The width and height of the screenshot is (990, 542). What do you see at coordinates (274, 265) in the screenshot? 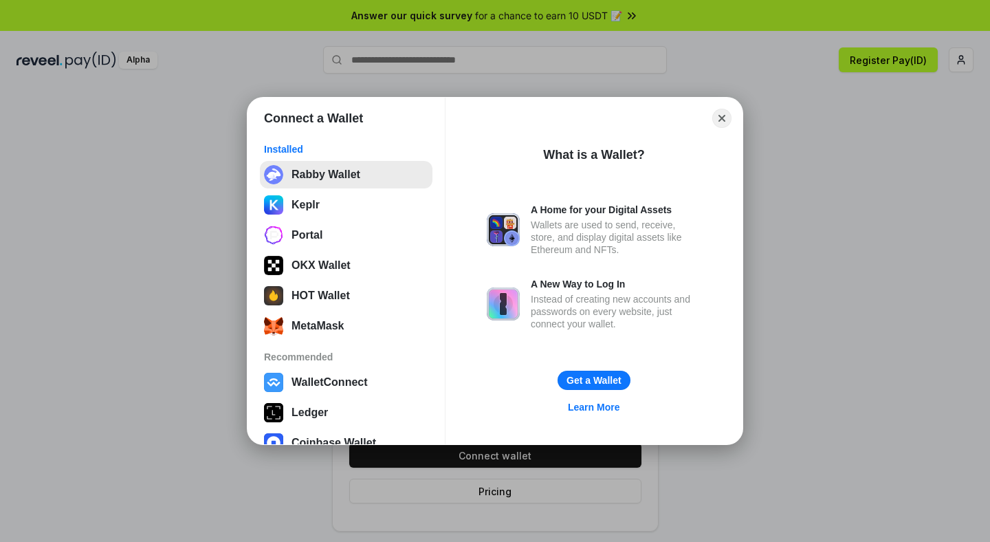
I see `img: 5VZ71FV6L7PA3gg3tXrdQ+DgLhC+75Wq3no69P3MC0NFQpx2lL04Ql9gHK1bRDjsSBIvScBnDTk1WrlGIZBorIDEYJj+rhdgn...` at bounding box center [274, 265].